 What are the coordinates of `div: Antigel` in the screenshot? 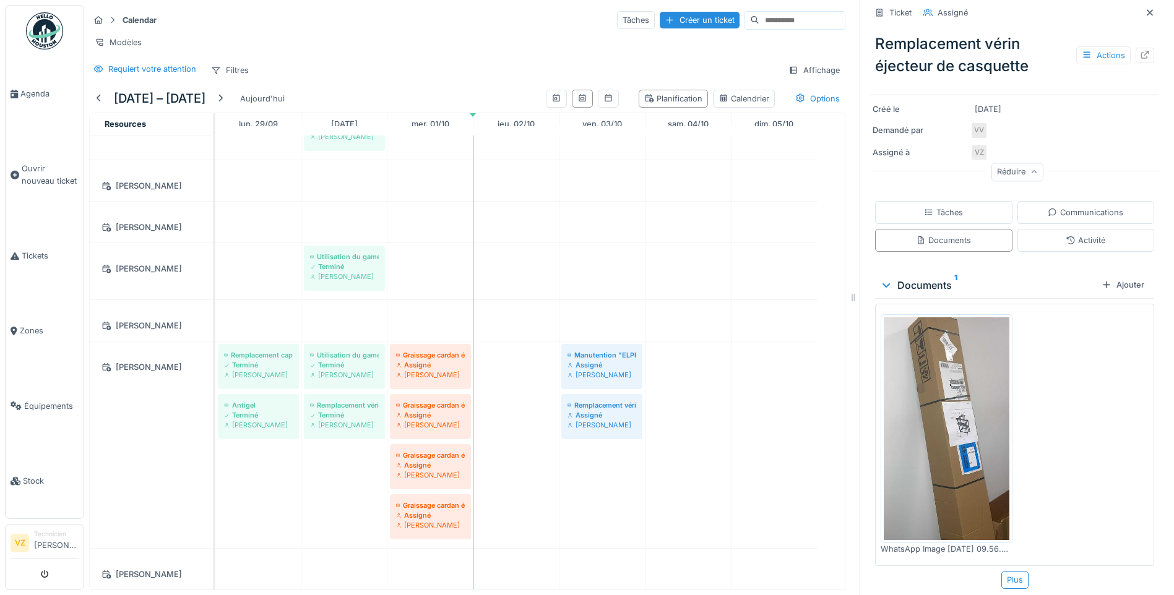 It's located at (258, 405).